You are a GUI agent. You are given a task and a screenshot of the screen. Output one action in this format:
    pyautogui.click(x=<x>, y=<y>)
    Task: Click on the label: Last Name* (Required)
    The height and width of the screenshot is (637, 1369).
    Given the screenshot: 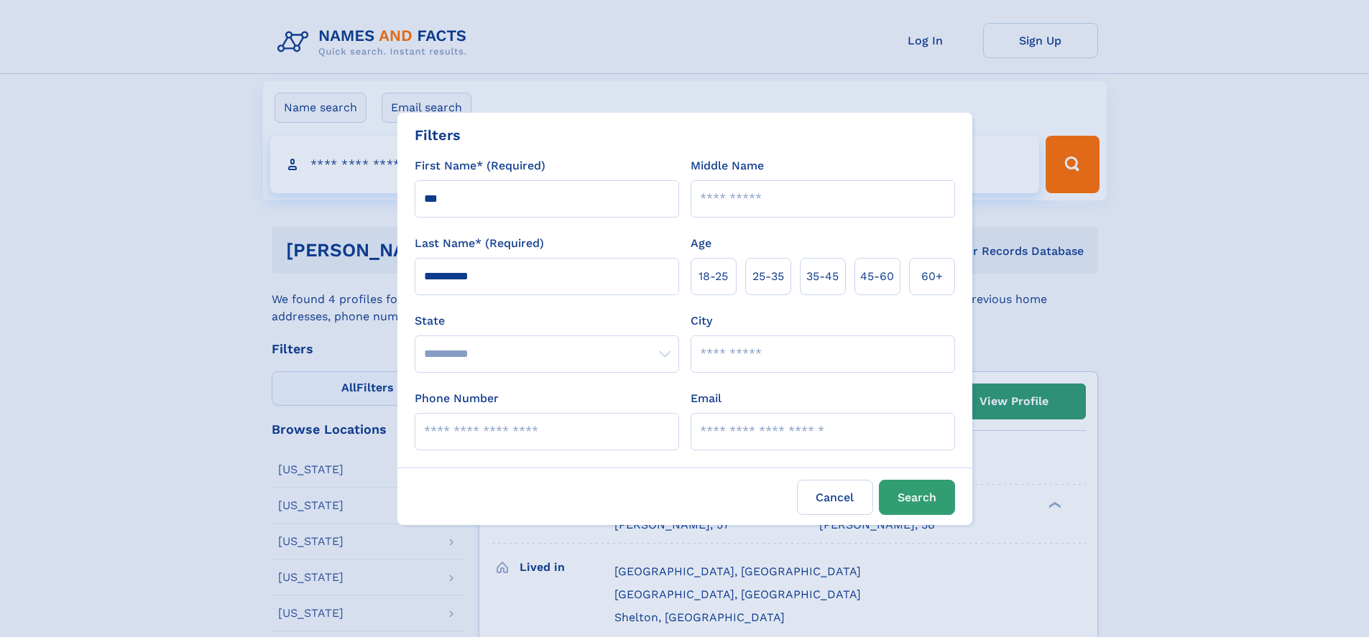 What is the action you would take?
    pyautogui.click(x=479, y=244)
    